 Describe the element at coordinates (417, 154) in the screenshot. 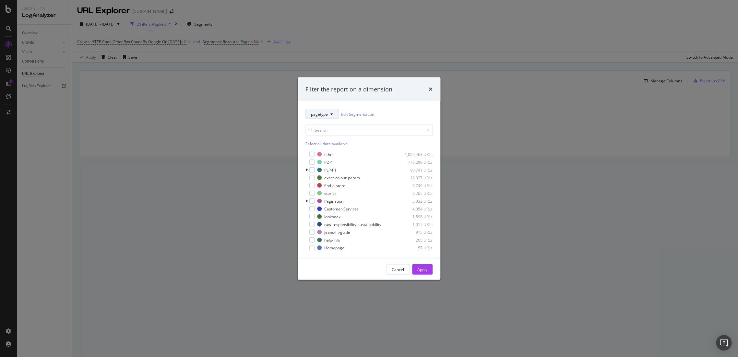

I see `div: 1,059,463 URLs` at that location.